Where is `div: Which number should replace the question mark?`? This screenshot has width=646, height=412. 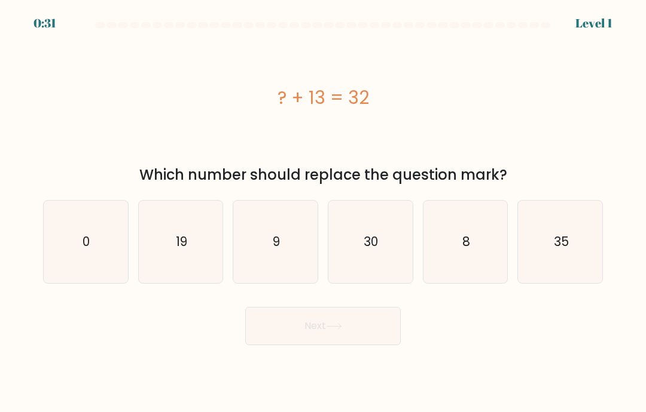 div: Which number should replace the question mark? is located at coordinates (323, 175).